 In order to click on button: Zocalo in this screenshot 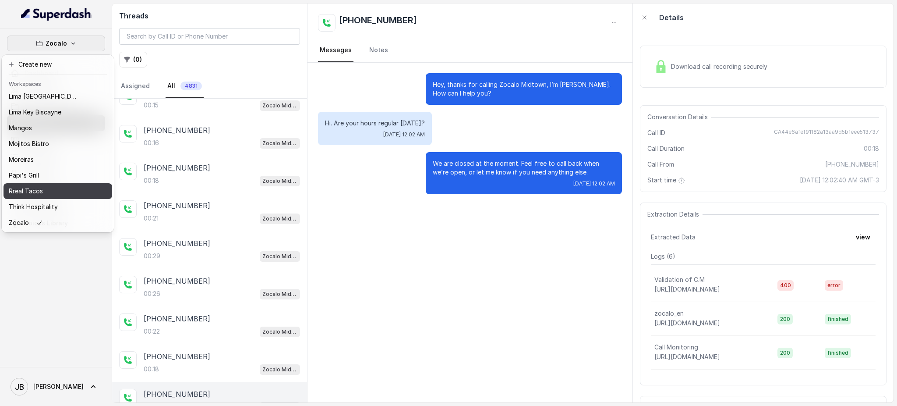, I will do `click(56, 43)`.